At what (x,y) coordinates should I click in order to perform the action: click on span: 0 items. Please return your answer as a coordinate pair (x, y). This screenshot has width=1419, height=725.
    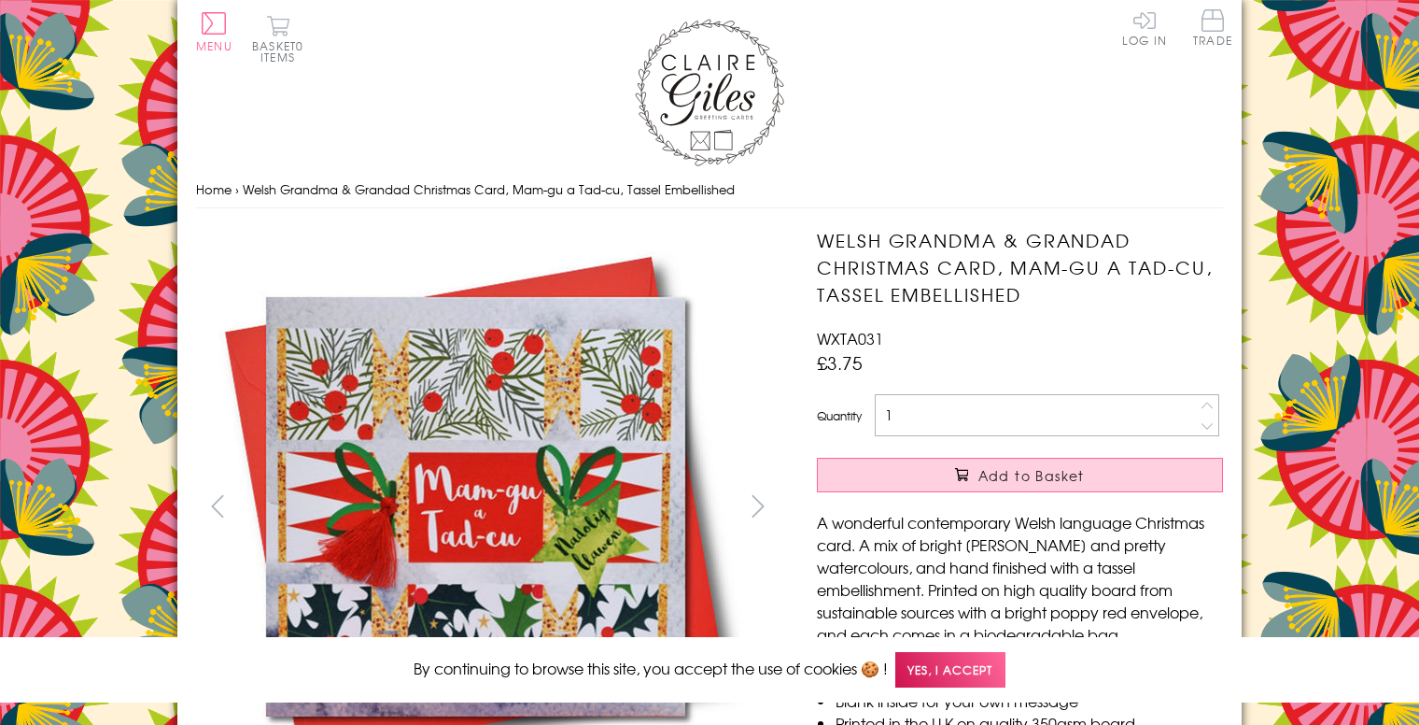
    Looking at the image, I should click on (282, 51).